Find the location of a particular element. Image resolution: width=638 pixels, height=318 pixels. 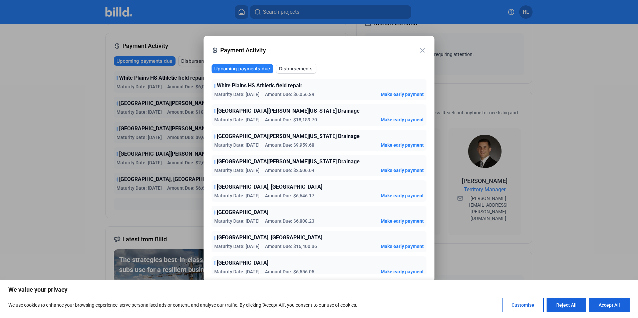

button: Disbursements is located at coordinates (296, 69).